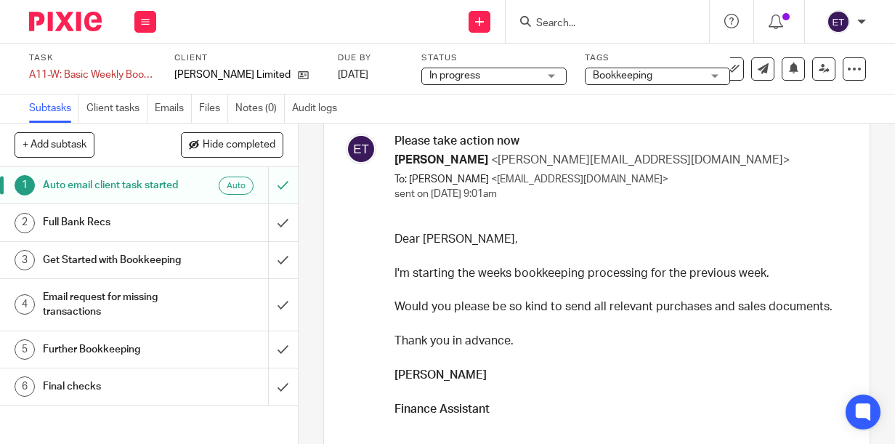 The image size is (895, 444). What do you see at coordinates (113, 387) in the screenshot?
I see `h1: Final checks` at bounding box center [113, 387].